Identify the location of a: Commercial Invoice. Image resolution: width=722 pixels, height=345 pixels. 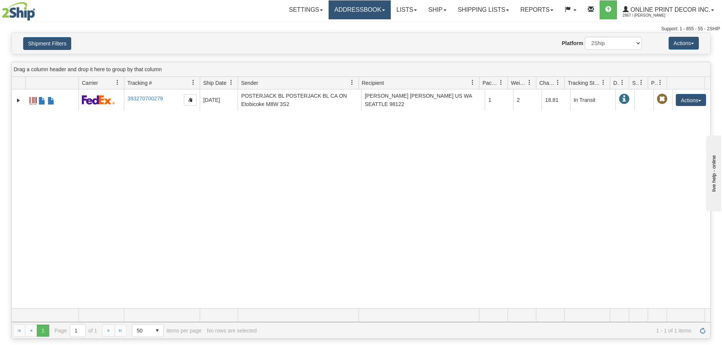
(42, 100).